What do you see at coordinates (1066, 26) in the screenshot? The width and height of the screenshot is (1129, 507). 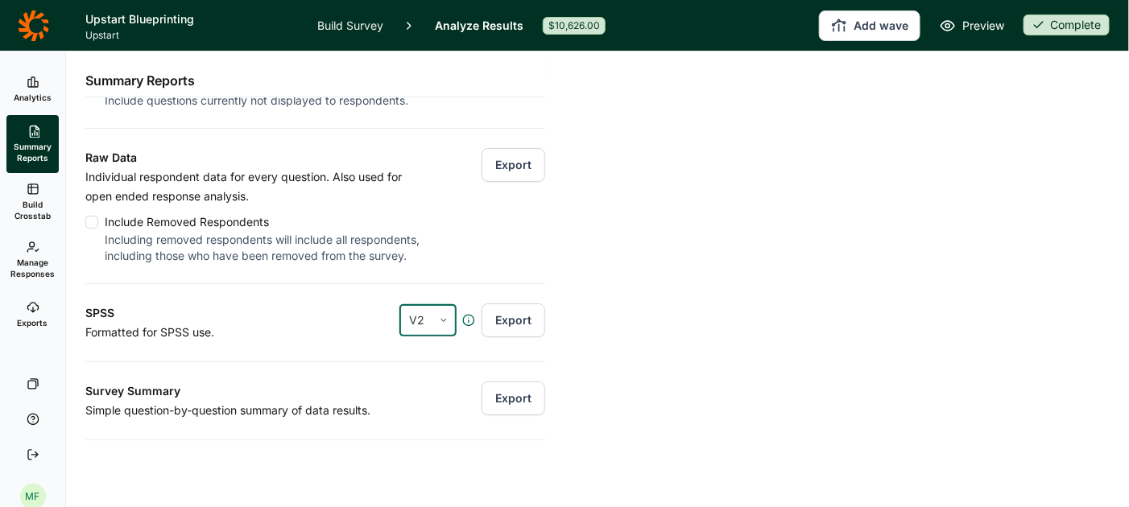 I see `button: Complete` at bounding box center [1066, 26].